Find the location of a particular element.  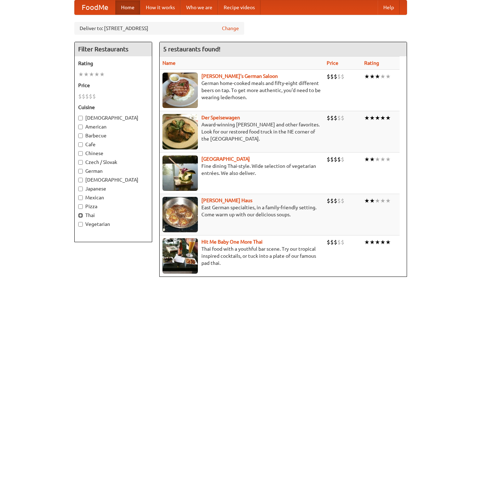

input: German is located at coordinates (80, 171).